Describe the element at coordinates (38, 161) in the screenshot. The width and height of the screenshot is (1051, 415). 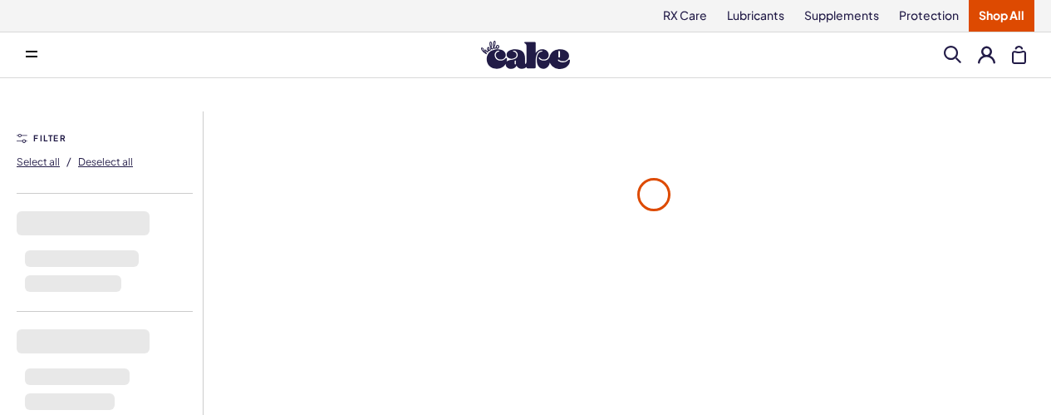
I see `span: Select all` at that location.